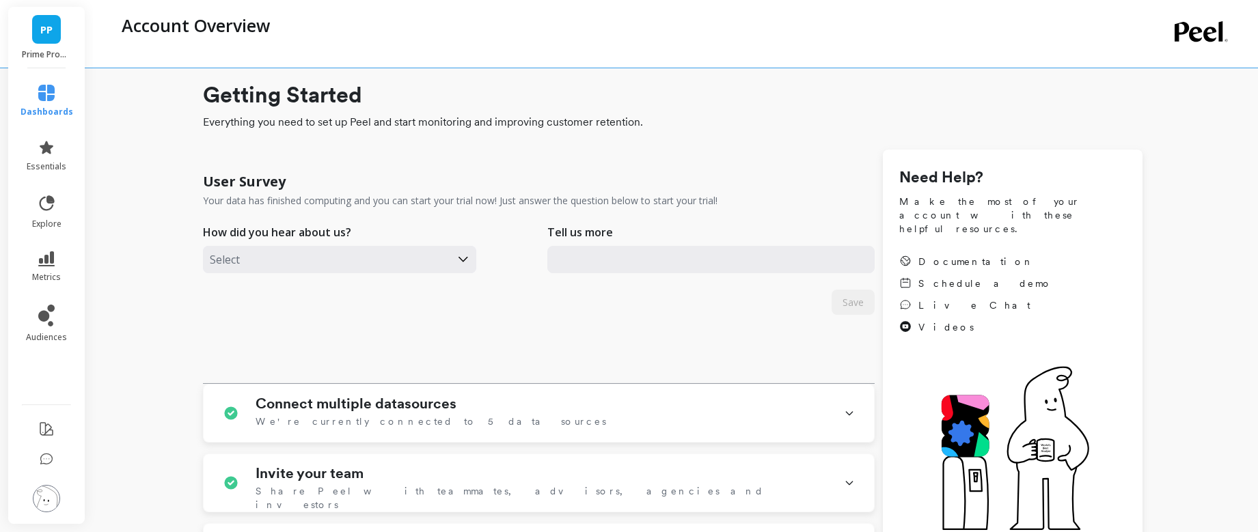 The width and height of the screenshot is (1258, 532). What do you see at coordinates (541, 498) in the screenshot?
I see `span: Share Peel with teammates, advisors, agencies and investors` at bounding box center [541, 498].